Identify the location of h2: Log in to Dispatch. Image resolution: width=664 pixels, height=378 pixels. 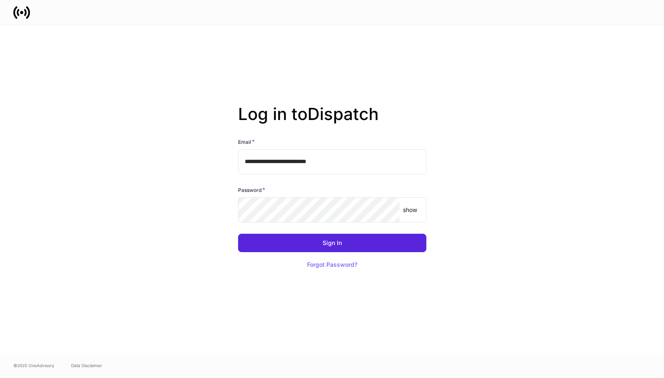
(332, 121).